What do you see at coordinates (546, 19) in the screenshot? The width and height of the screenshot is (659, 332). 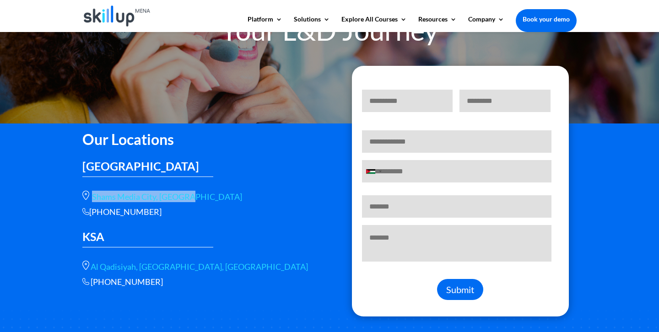 I see `a: Book your demo` at bounding box center [546, 19].